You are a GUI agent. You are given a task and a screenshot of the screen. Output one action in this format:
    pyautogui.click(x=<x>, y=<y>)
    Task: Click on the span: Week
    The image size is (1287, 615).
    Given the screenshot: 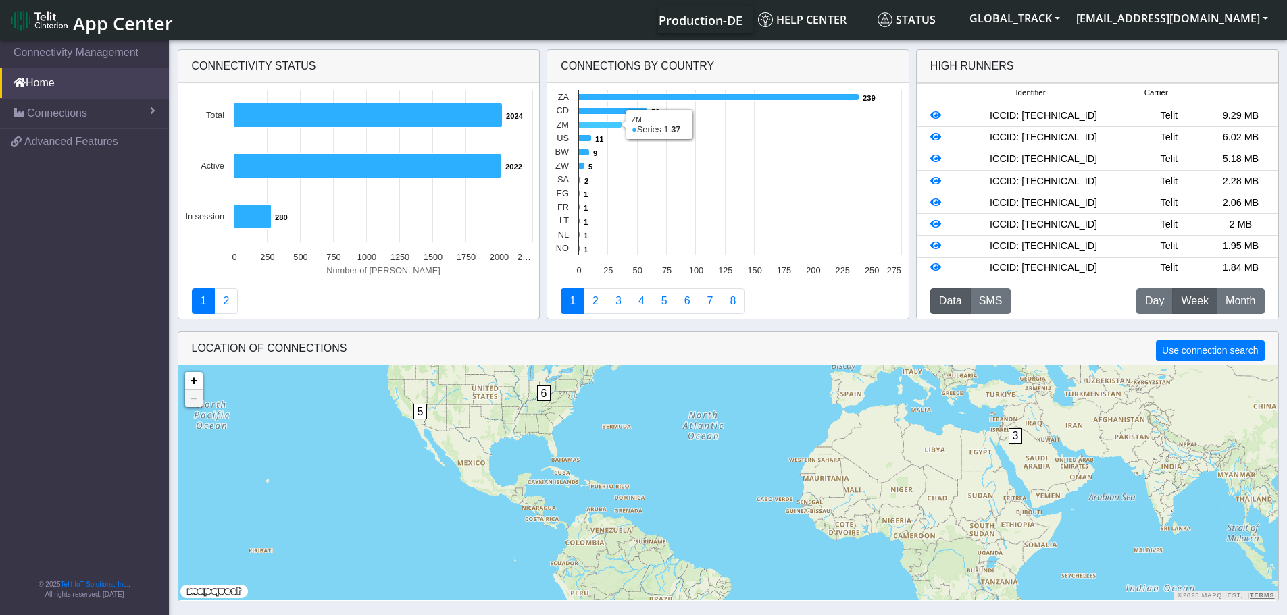 What is the action you would take?
    pyautogui.click(x=1194, y=301)
    